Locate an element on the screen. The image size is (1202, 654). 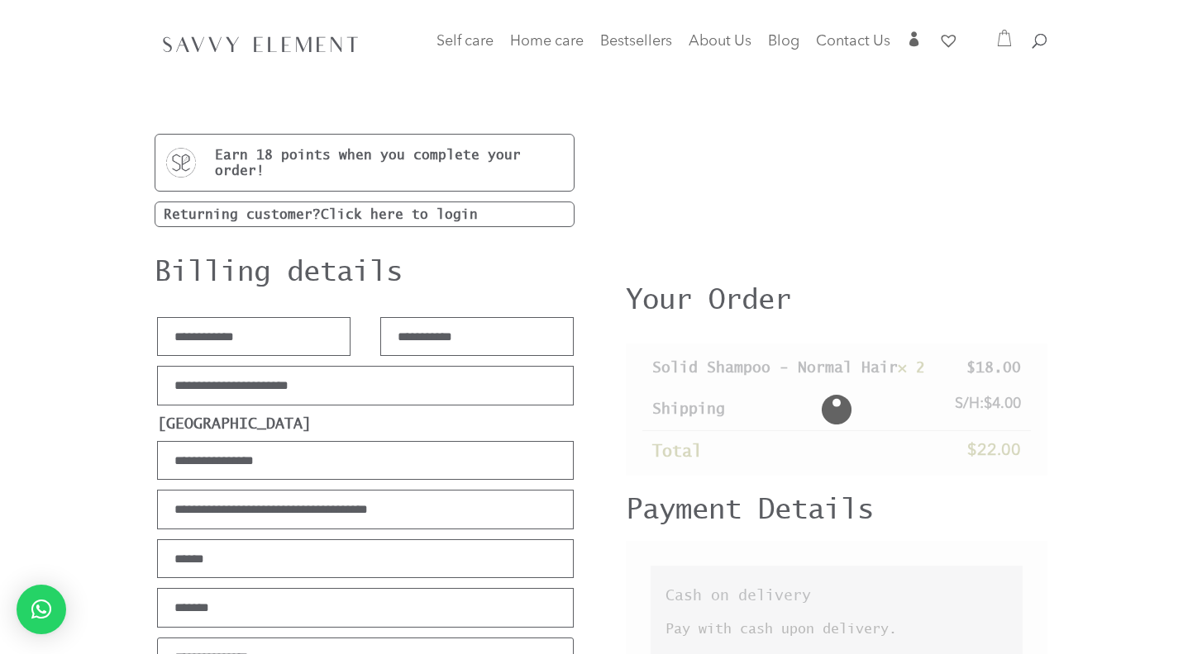
span: Contact Us is located at coordinates (853, 41).